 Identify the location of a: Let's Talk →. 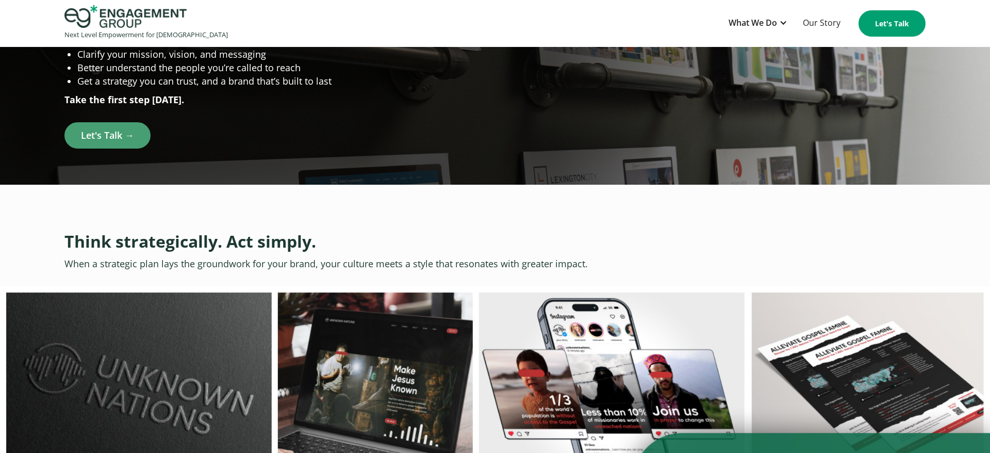
(107, 135).